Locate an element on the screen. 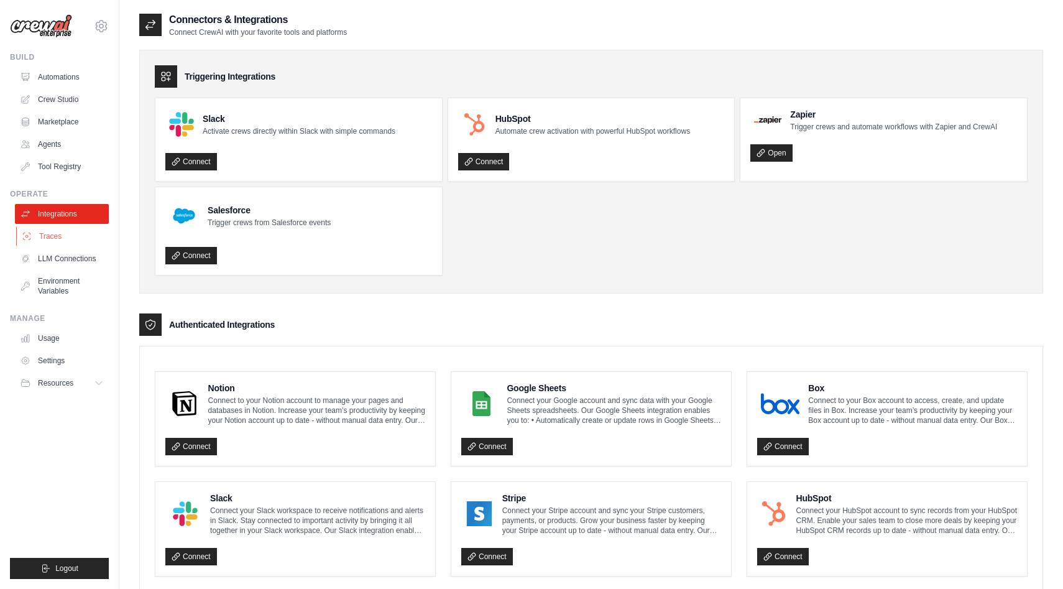 The width and height of the screenshot is (1063, 589). h4: Notion is located at coordinates (316, 388).